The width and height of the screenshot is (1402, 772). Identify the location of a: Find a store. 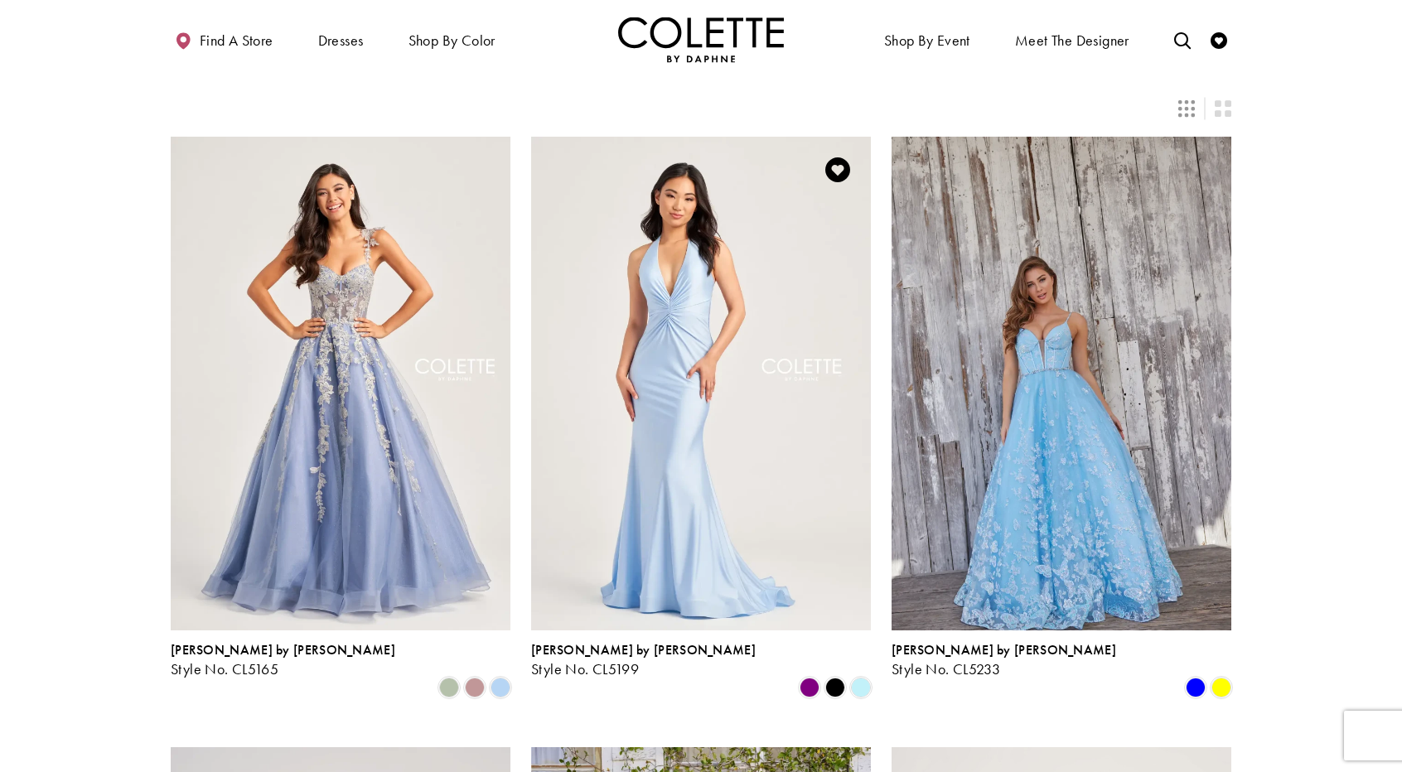
(224, 39).